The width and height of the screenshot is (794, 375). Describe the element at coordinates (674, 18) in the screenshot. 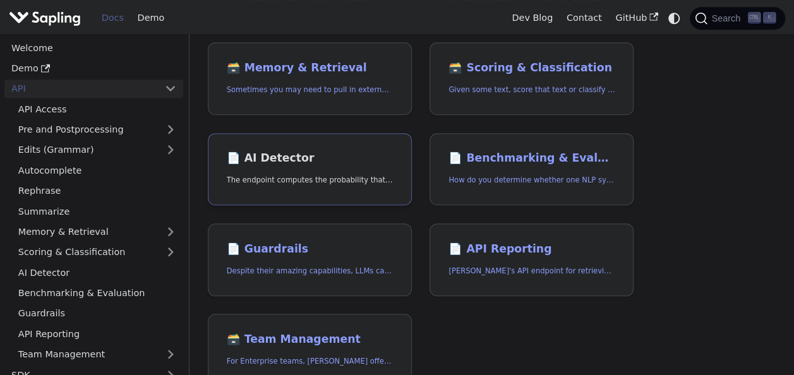

I see `button: Switch between dark and light mode (currently system mode)` at that location.